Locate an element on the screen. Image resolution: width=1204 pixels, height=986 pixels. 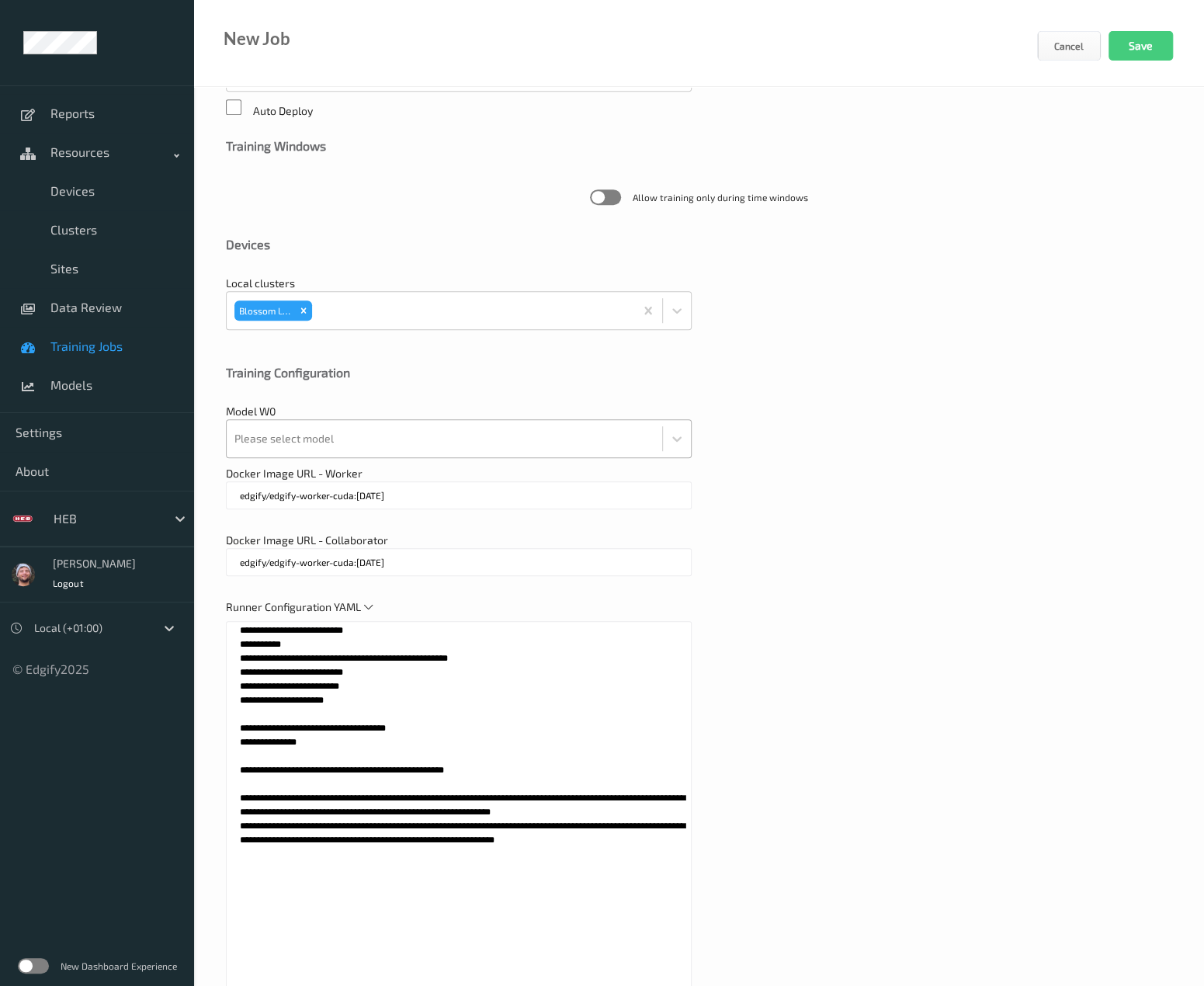
button: Cancel is located at coordinates (1069, 46).